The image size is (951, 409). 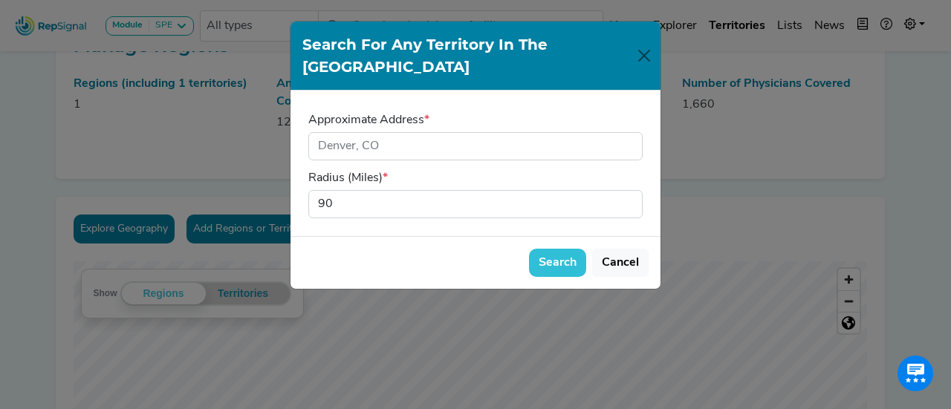 What do you see at coordinates (557, 263) in the screenshot?
I see `button: Search` at bounding box center [557, 263].